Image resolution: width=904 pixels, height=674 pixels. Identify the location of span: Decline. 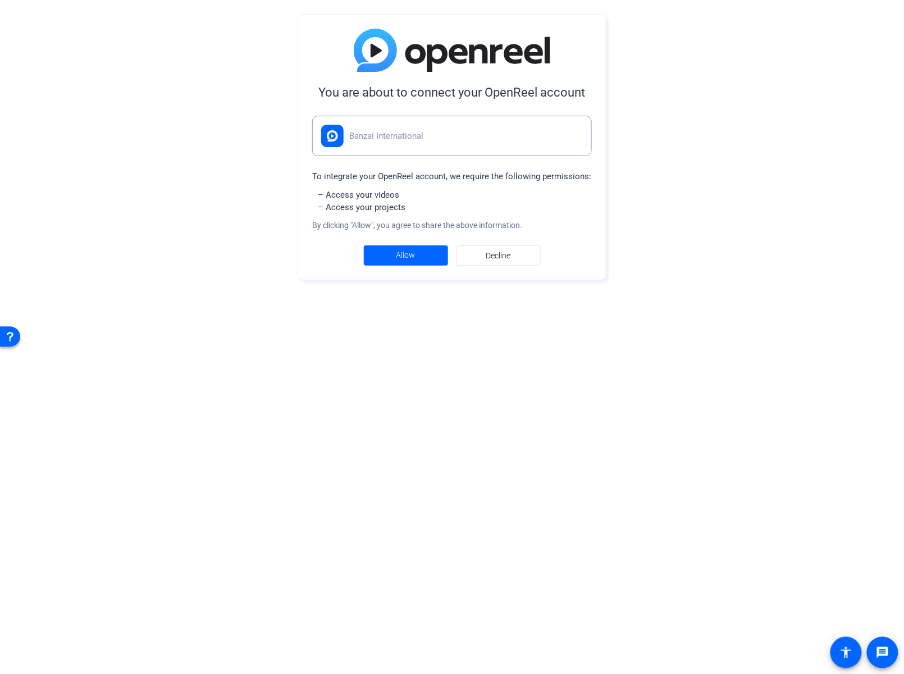
(498, 255).